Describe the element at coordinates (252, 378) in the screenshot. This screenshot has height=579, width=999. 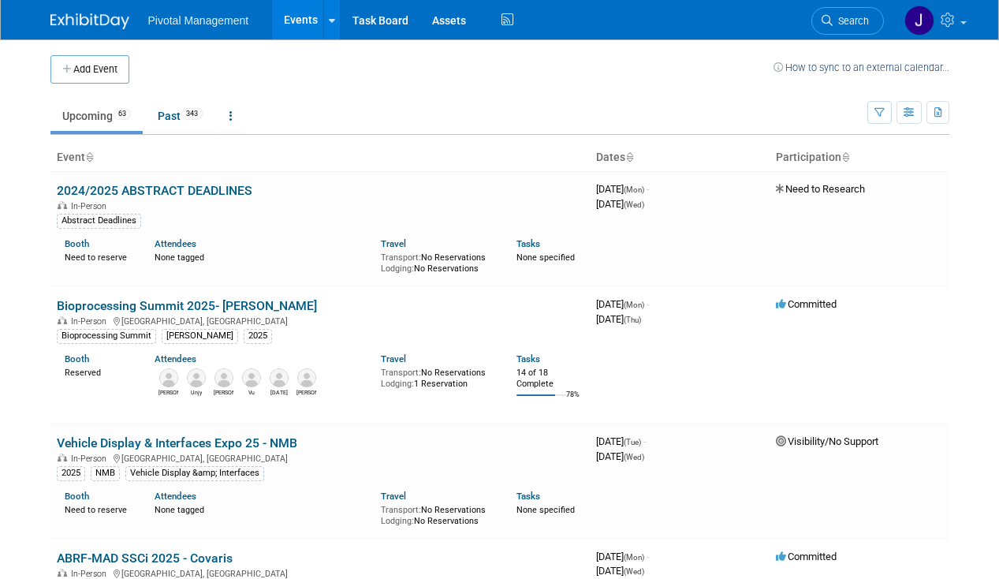
I see `img: Vu Nguyen` at that location.